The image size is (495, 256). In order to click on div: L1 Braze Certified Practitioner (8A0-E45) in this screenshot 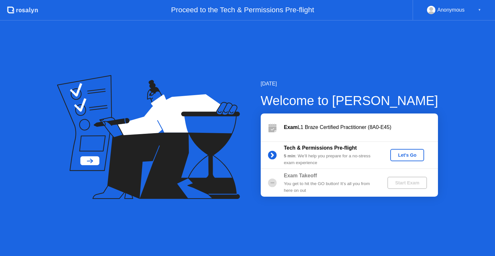, I will do `click(361, 127)`.